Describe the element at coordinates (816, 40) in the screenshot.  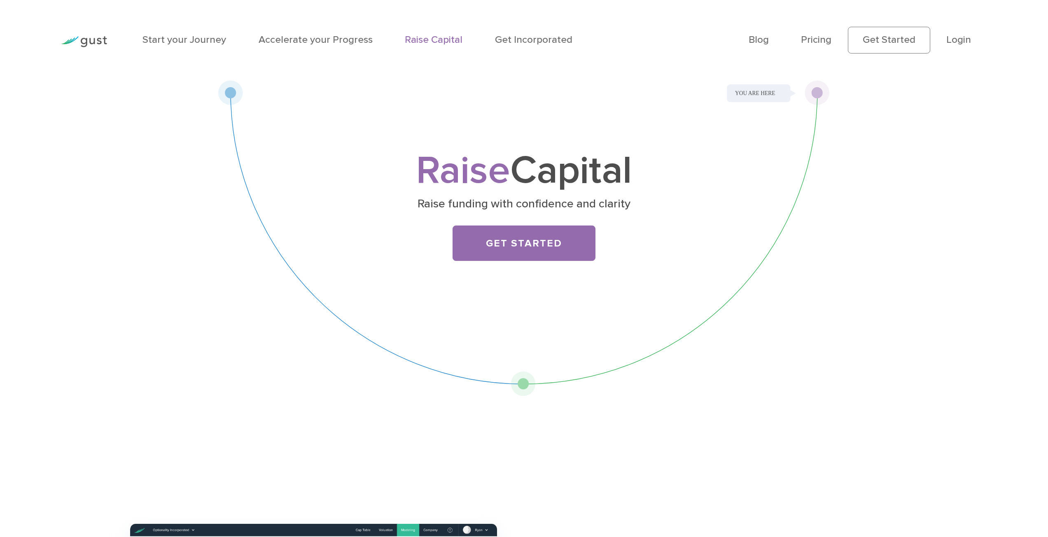
I see `a: Pricing` at that location.